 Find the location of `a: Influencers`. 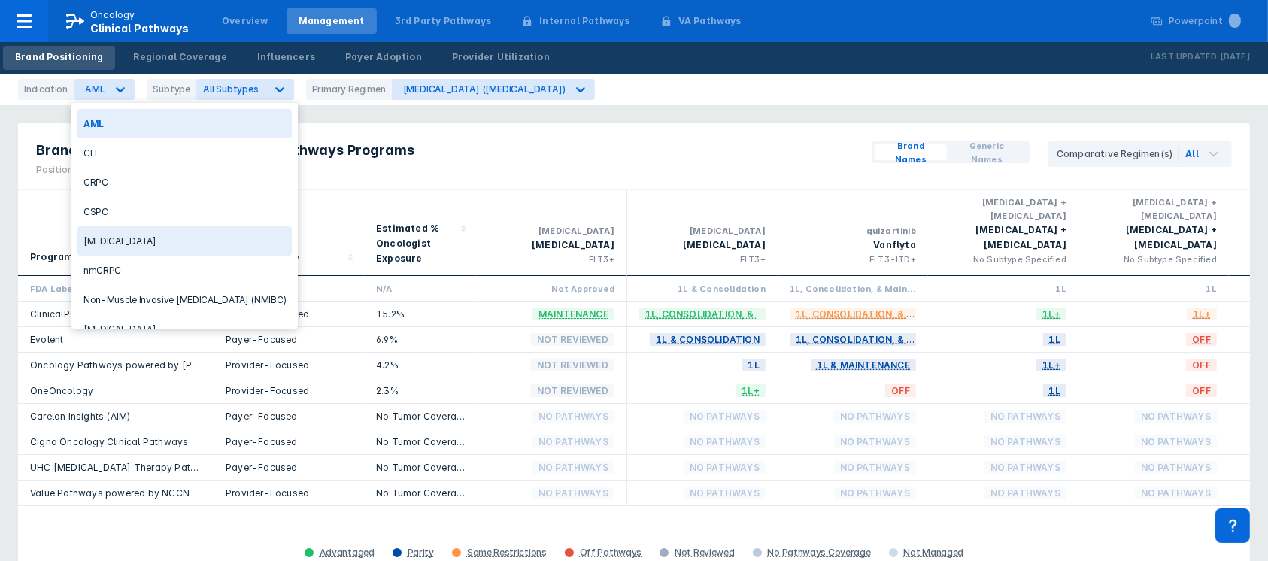

a: Influencers is located at coordinates (286, 58).